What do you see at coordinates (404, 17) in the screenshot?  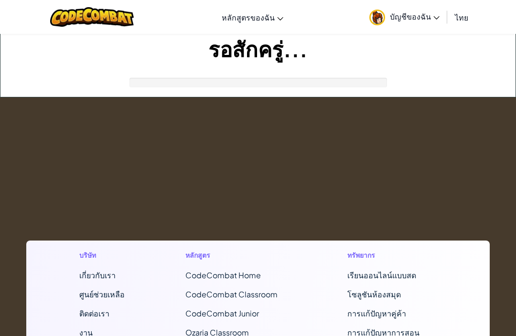 I see `a: บัญชีของฉัน` at bounding box center [404, 17].